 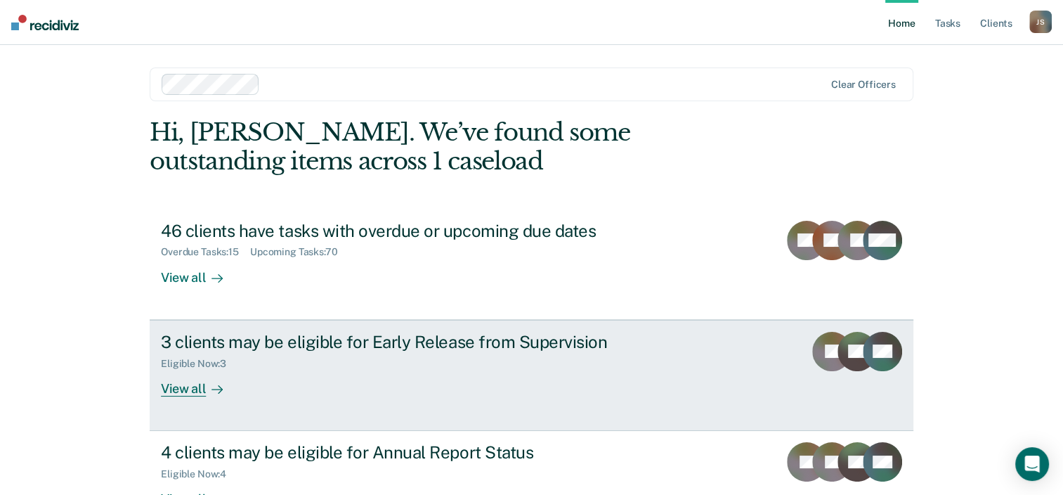 I want to click on a: 46 clients have tasks with overdue or upcoming due datesOverdue Tasks:15Upcoming Tasks:70View all, so click(x=531, y=264).